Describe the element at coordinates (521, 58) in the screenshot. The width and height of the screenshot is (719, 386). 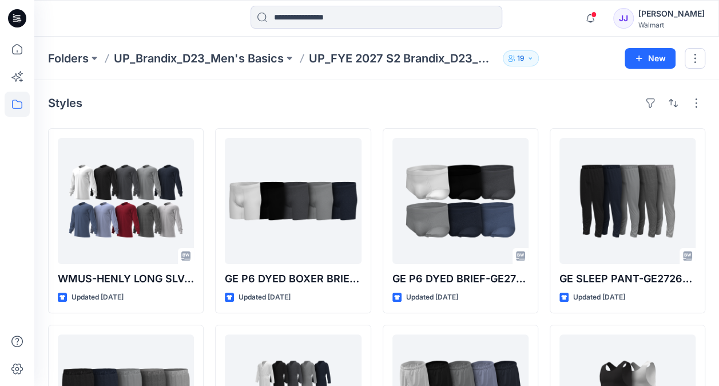
I see `p: 19` at that location.